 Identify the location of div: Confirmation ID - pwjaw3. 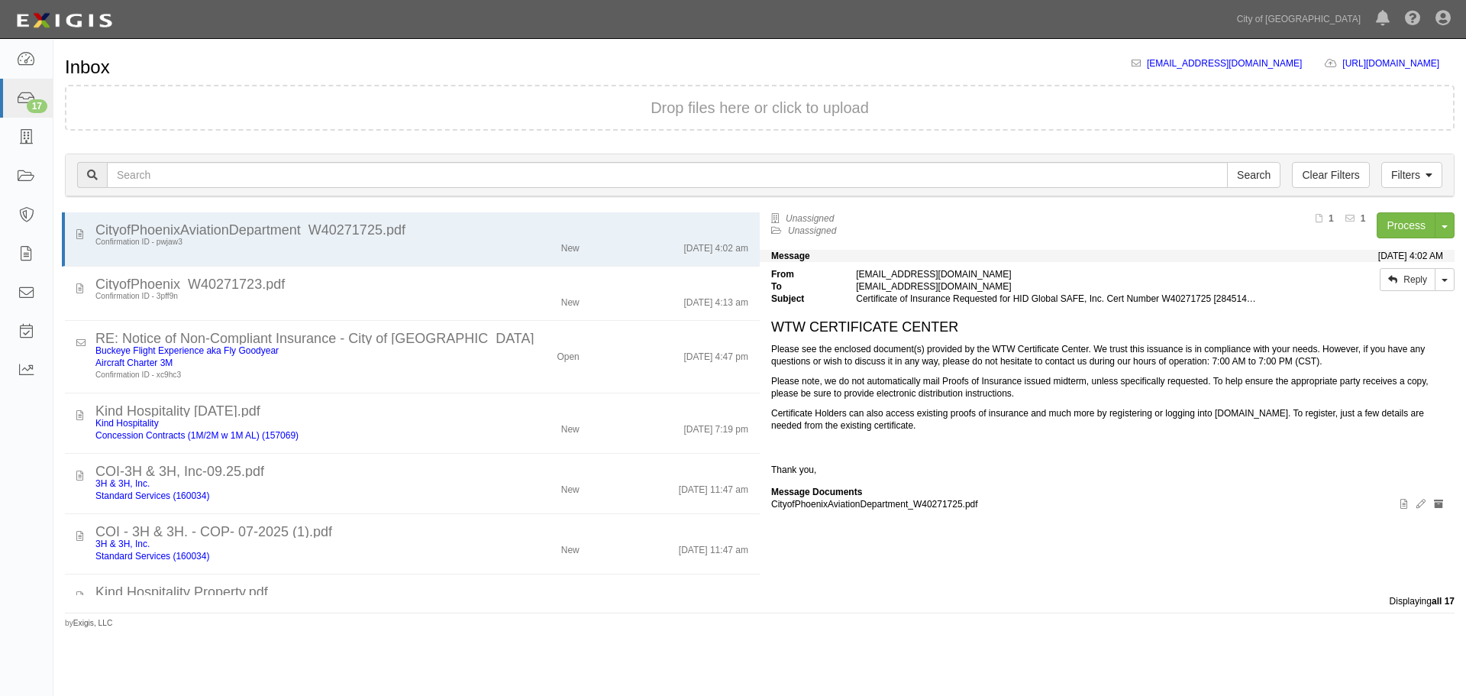
(281, 242).